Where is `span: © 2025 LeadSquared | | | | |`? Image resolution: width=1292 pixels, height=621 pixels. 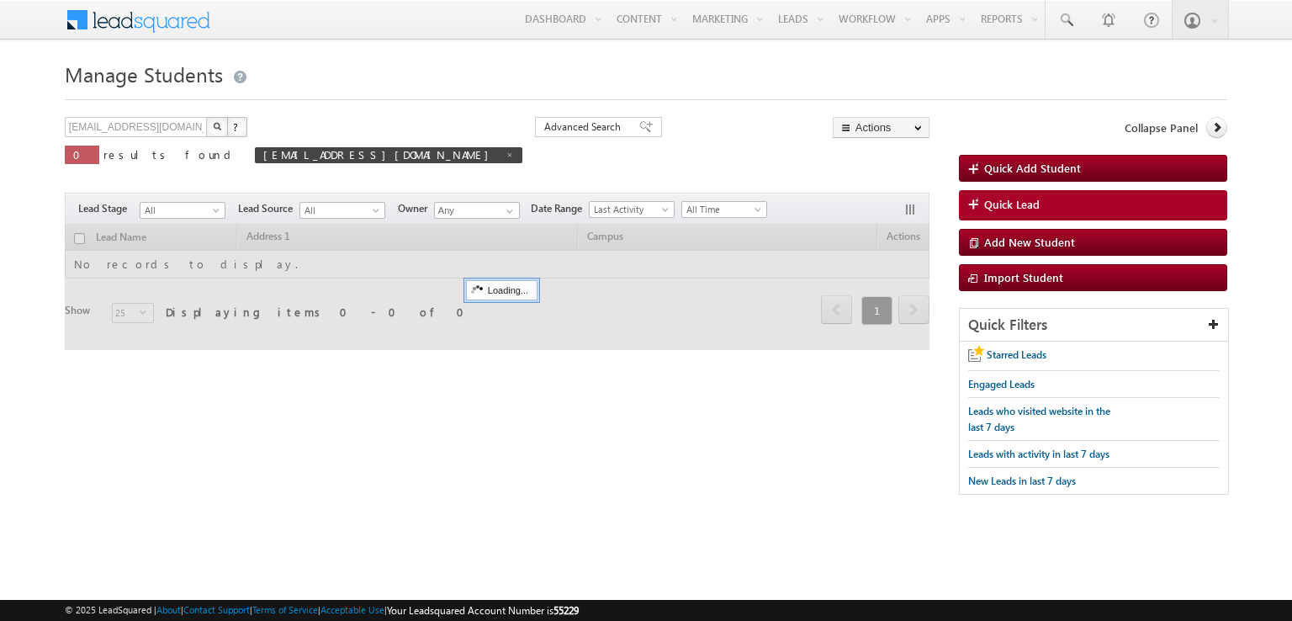
span: © 2025 LeadSquared | | | | | is located at coordinates (321, 610).